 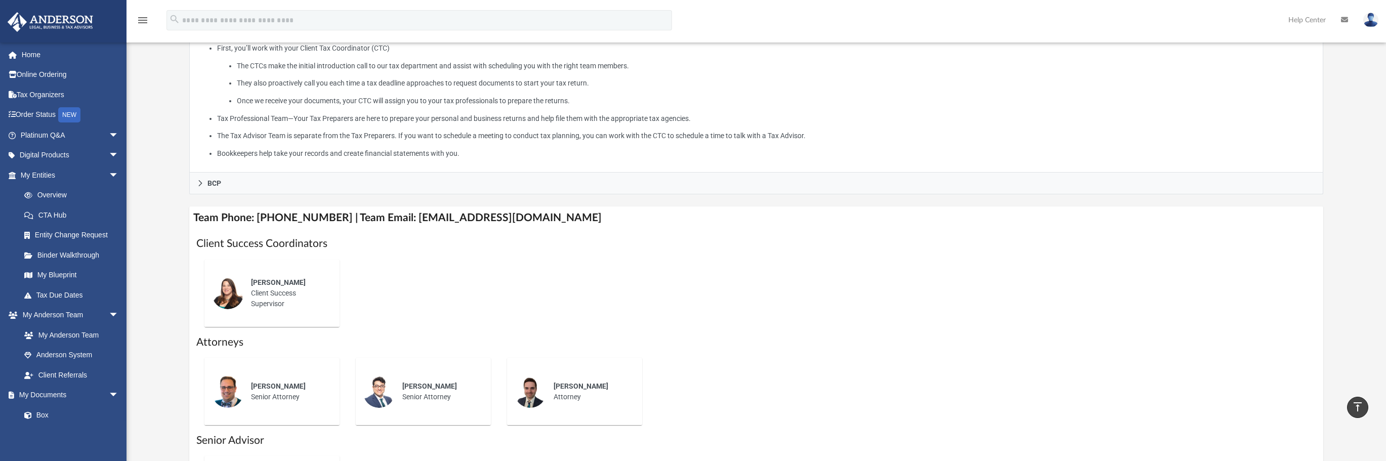 What do you see at coordinates (766, 74) in the screenshot?
I see `li: First, you’ll work with your Client Tax Coordinator (CTC)` at bounding box center [766, 74].